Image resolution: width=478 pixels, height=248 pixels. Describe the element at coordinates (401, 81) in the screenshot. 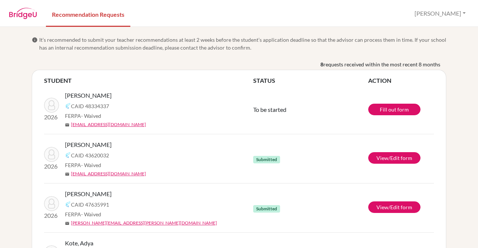

I see `th: ACTION` at that location.